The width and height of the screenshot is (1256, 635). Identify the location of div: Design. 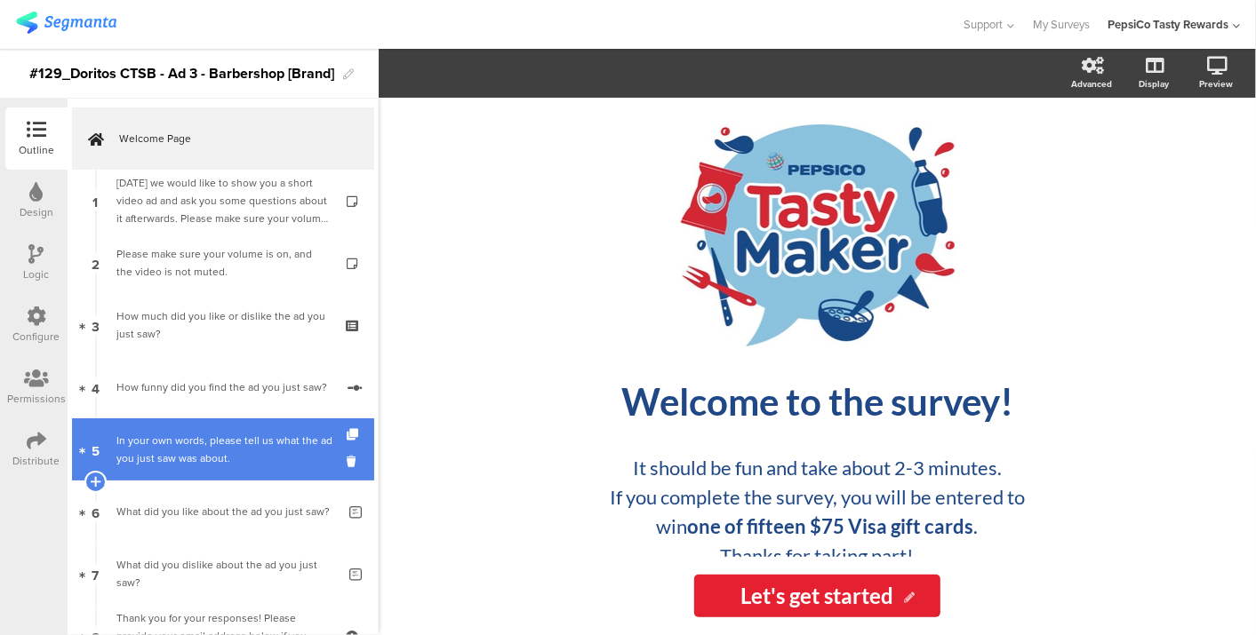
(36, 212).